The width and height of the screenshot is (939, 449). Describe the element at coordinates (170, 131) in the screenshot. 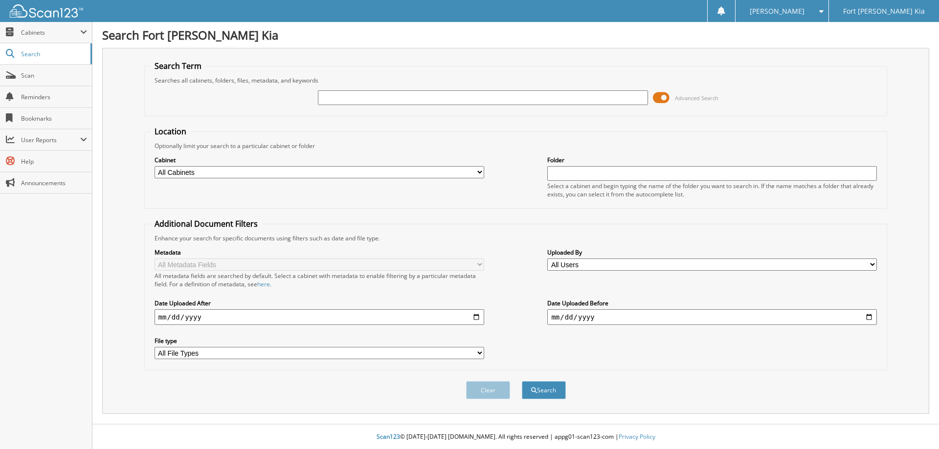

I see `legend: Location` at that location.